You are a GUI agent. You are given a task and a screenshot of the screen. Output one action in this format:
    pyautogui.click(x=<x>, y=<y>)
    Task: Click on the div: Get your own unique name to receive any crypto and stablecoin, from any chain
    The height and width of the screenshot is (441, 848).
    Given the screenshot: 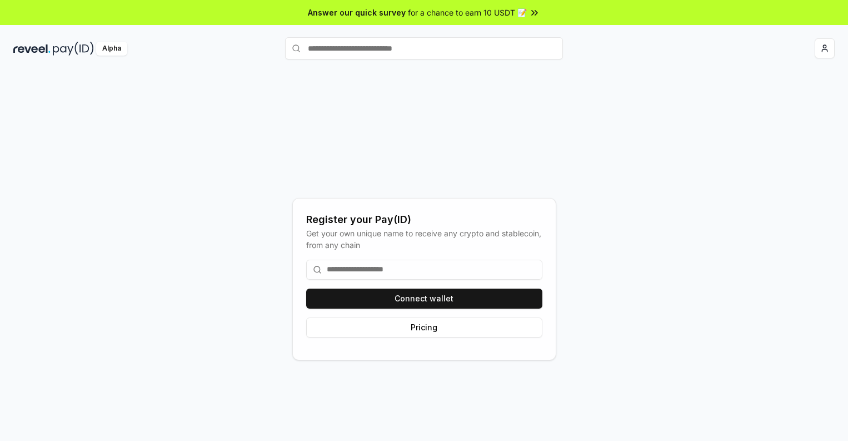 What is the action you would take?
    pyautogui.click(x=424, y=239)
    